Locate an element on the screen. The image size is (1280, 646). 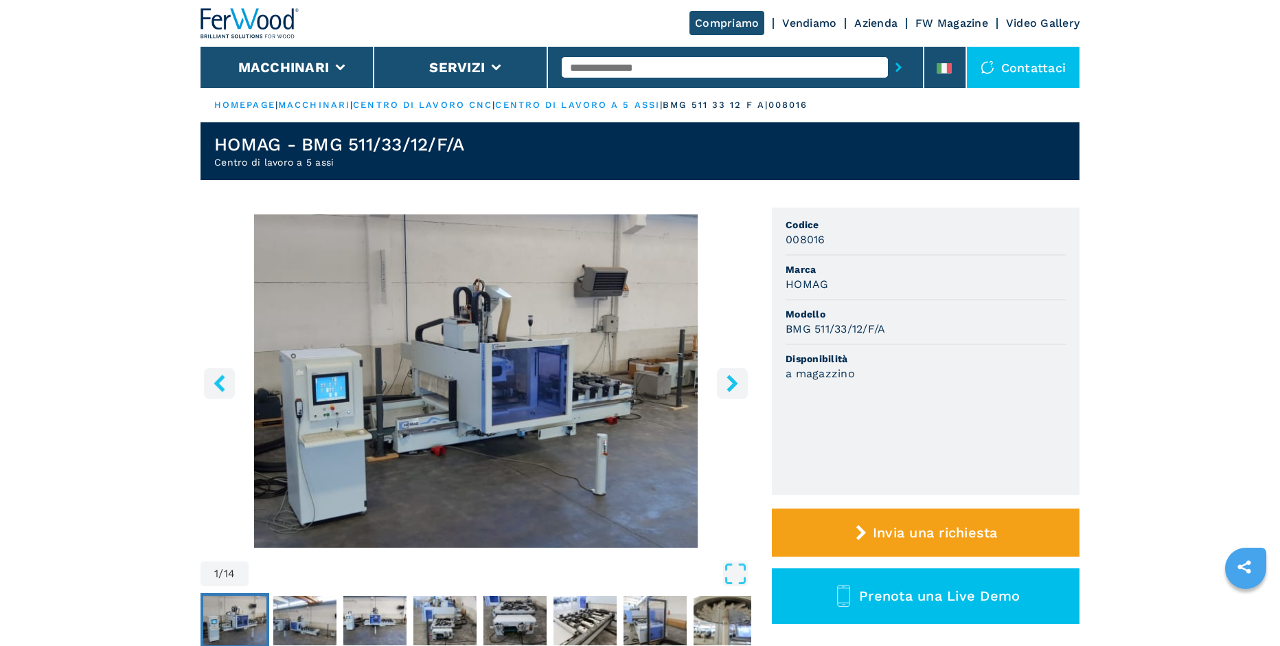
a: Compriamo is located at coordinates (727, 23).